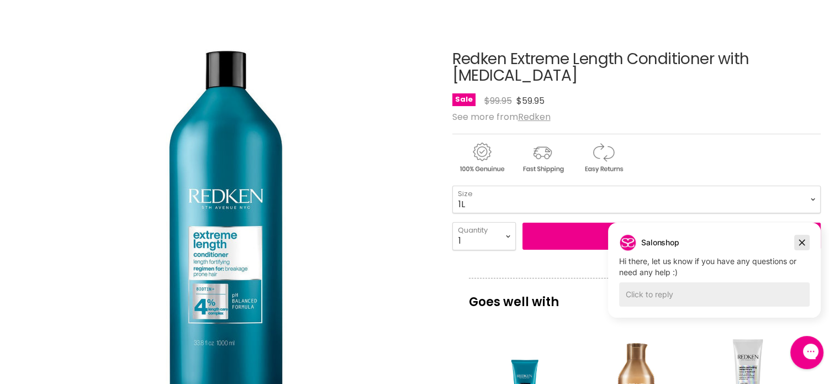  What do you see at coordinates (114, 49) in the screenshot?
I see `div: Campaign message` at bounding box center [114, 49].